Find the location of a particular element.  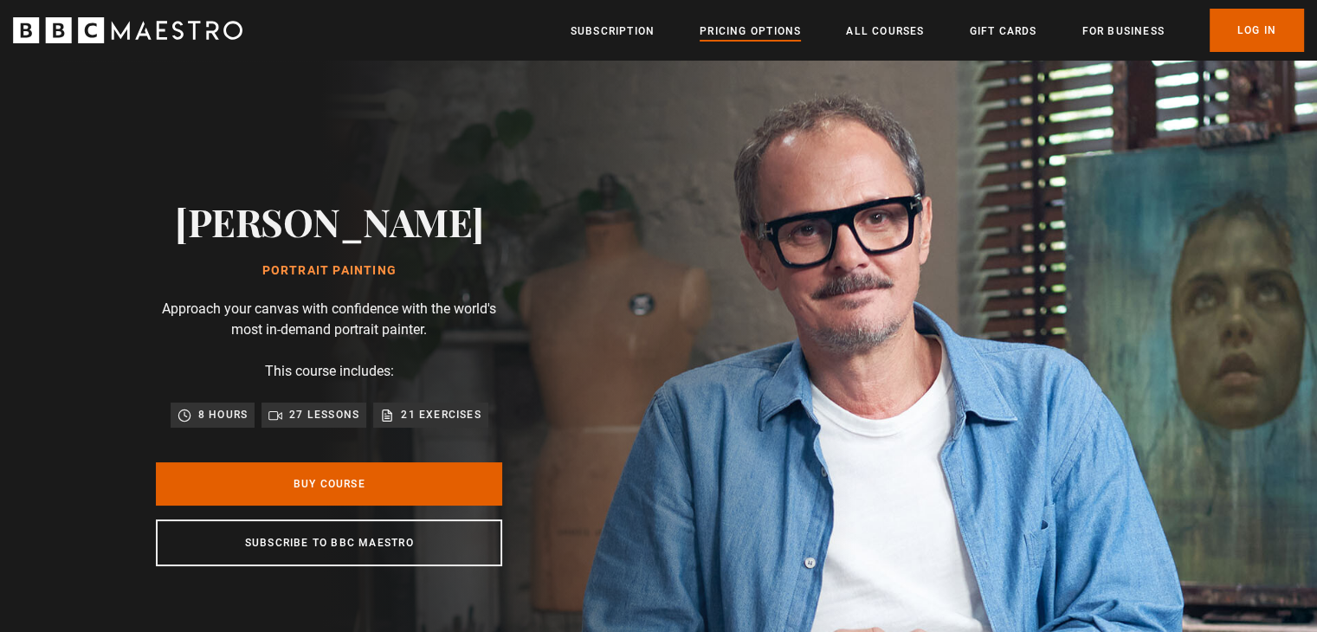

a: Subscribe to BBC Maestro is located at coordinates (329, 543).